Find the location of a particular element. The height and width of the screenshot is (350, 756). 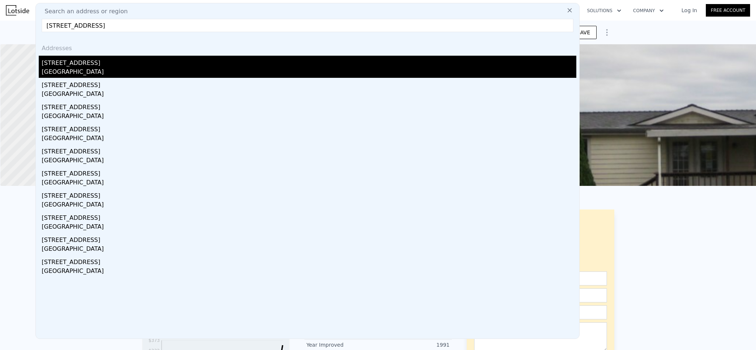

span: Search an address or region is located at coordinates (83, 11).